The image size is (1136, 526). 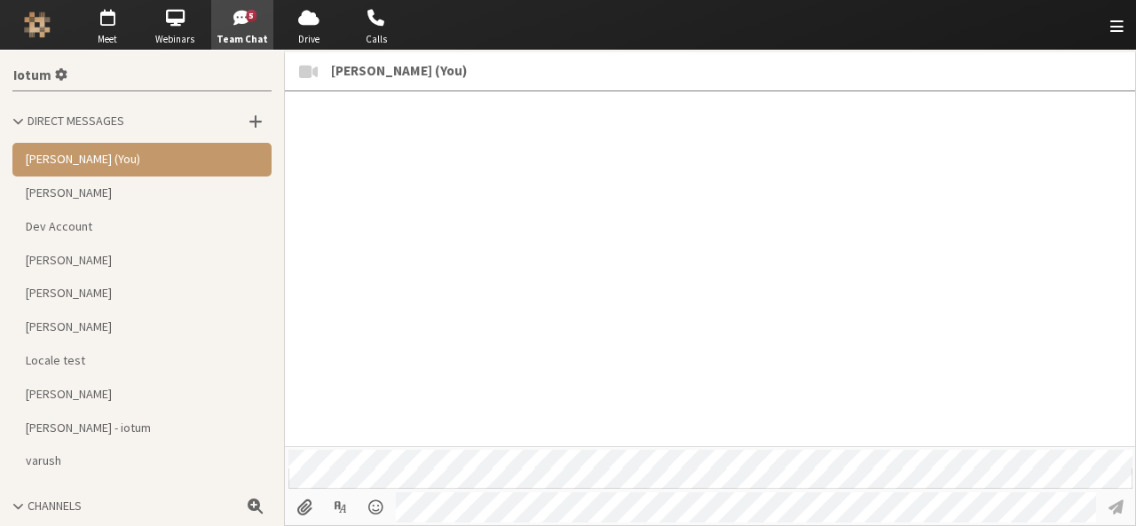 What do you see at coordinates (376, 39) in the screenshot?
I see `span: Calls` at bounding box center [376, 39].